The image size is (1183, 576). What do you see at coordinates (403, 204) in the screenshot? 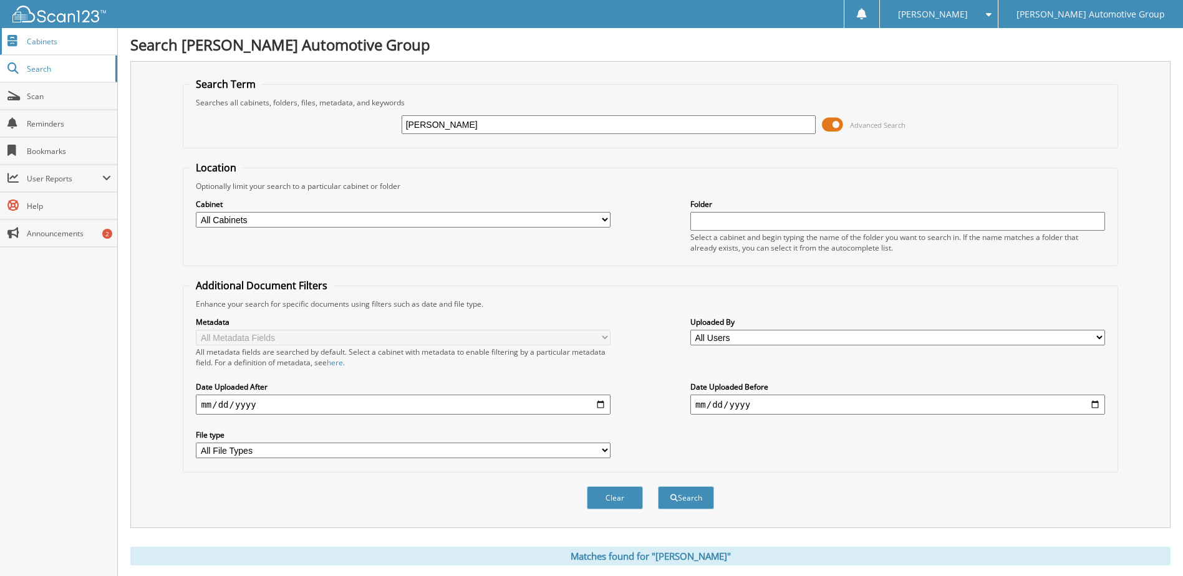
I see `label: Cabinet` at bounding box center [403, 204].